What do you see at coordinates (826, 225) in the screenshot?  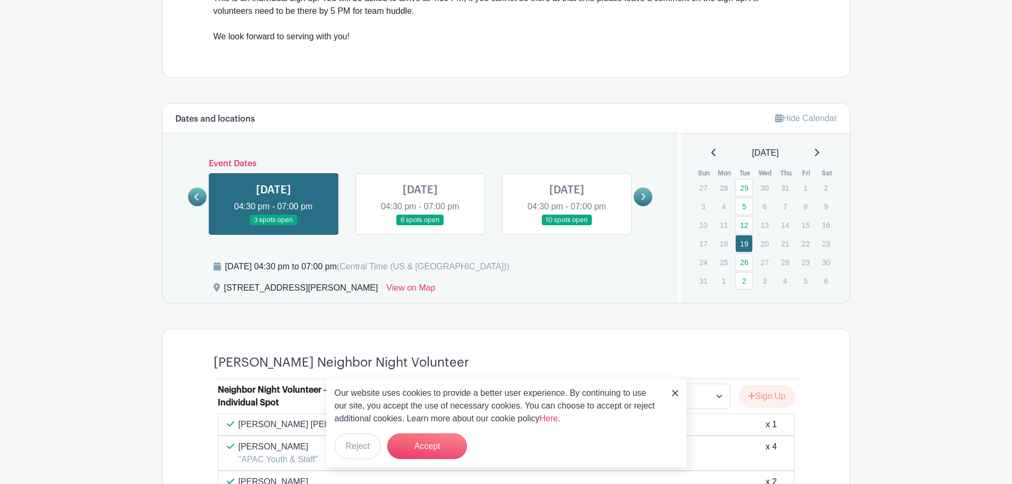 I see `p: 16` at bounding box center [826, 225].